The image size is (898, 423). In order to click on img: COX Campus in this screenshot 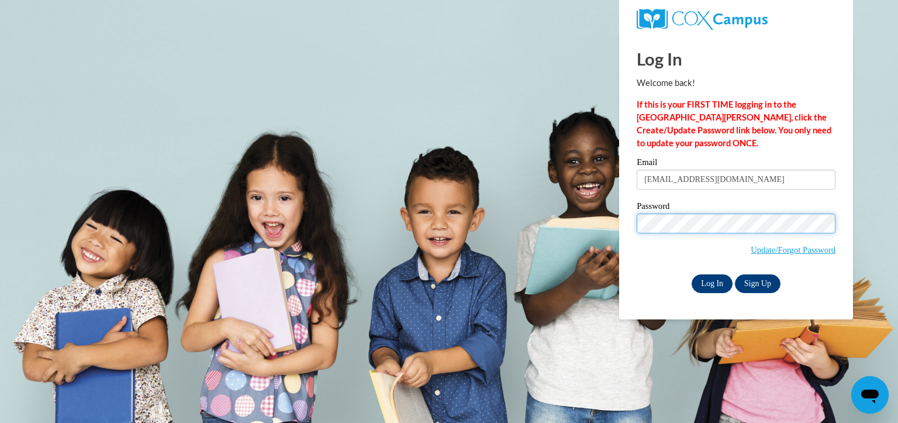, I will do `click(702, 19)`.